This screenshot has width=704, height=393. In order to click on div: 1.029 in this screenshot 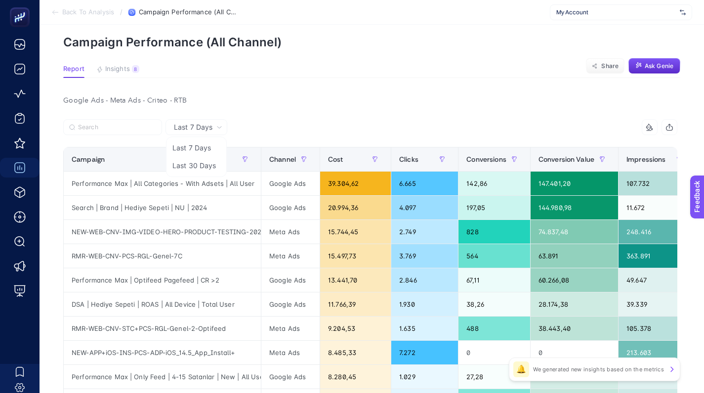, I will do `click(424, 377)`.